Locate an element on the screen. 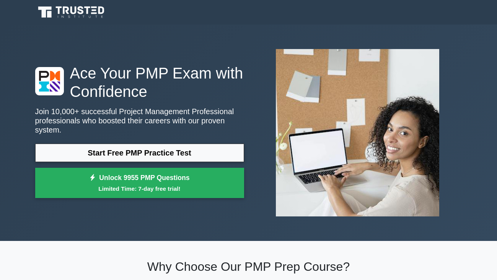 This screenshot has height=280, width=497. a: Start Free PMP Practice Test is located at coordinates (140, 153).